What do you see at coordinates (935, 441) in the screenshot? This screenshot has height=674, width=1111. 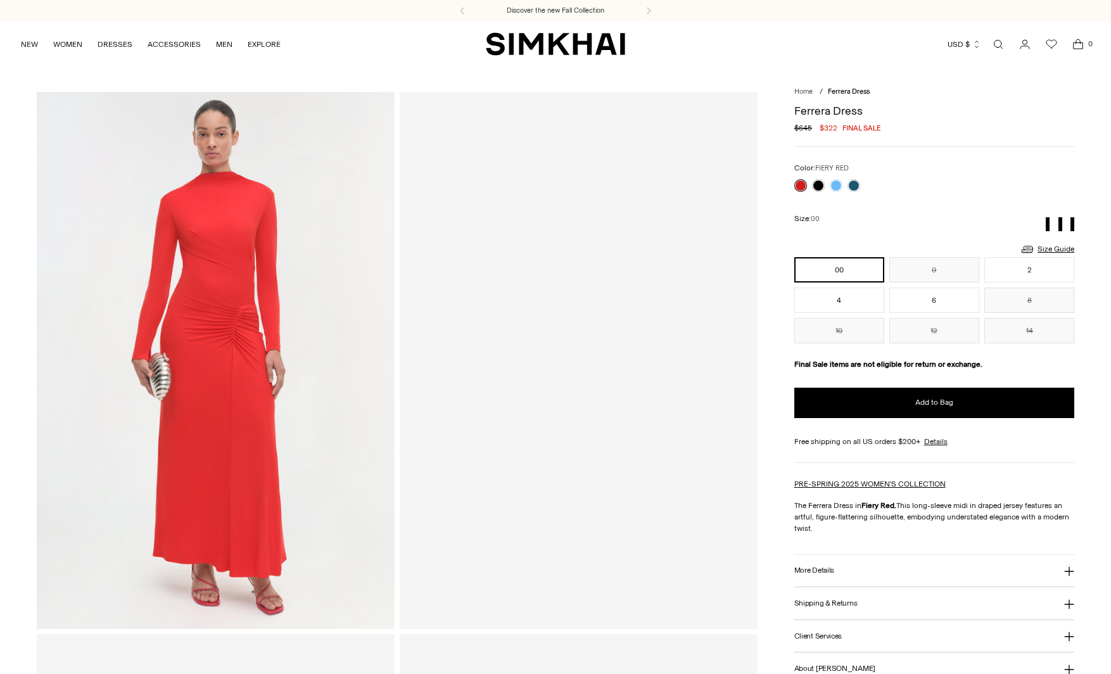 I see `a: Details` at bounding box center [935, 441].